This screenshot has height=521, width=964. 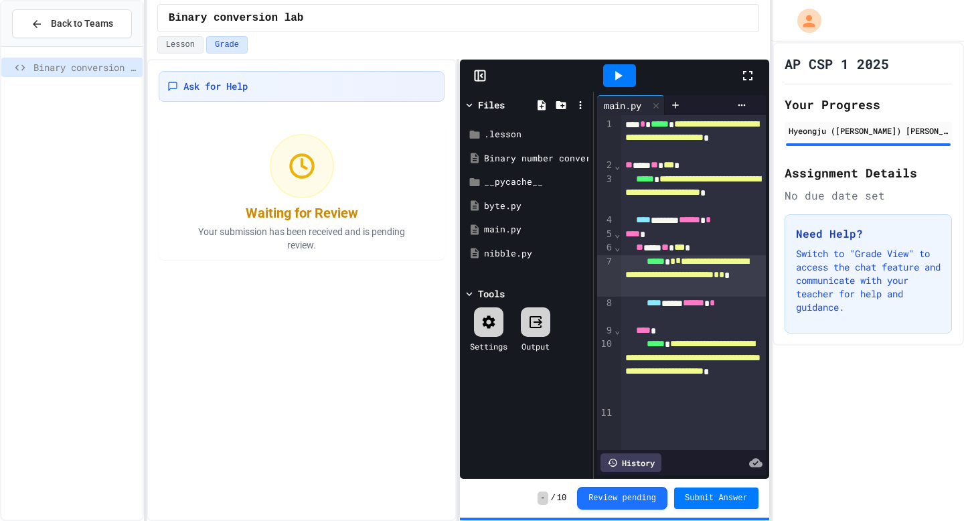 What do you see at coordinates (717, 498) in the screenshot?
I see `button: Submit Answer` at bounding box center [717, 498].